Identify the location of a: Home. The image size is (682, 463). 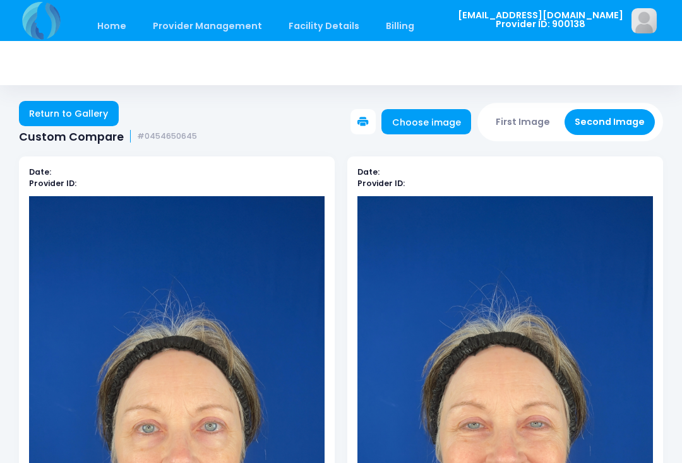
(111, 26).